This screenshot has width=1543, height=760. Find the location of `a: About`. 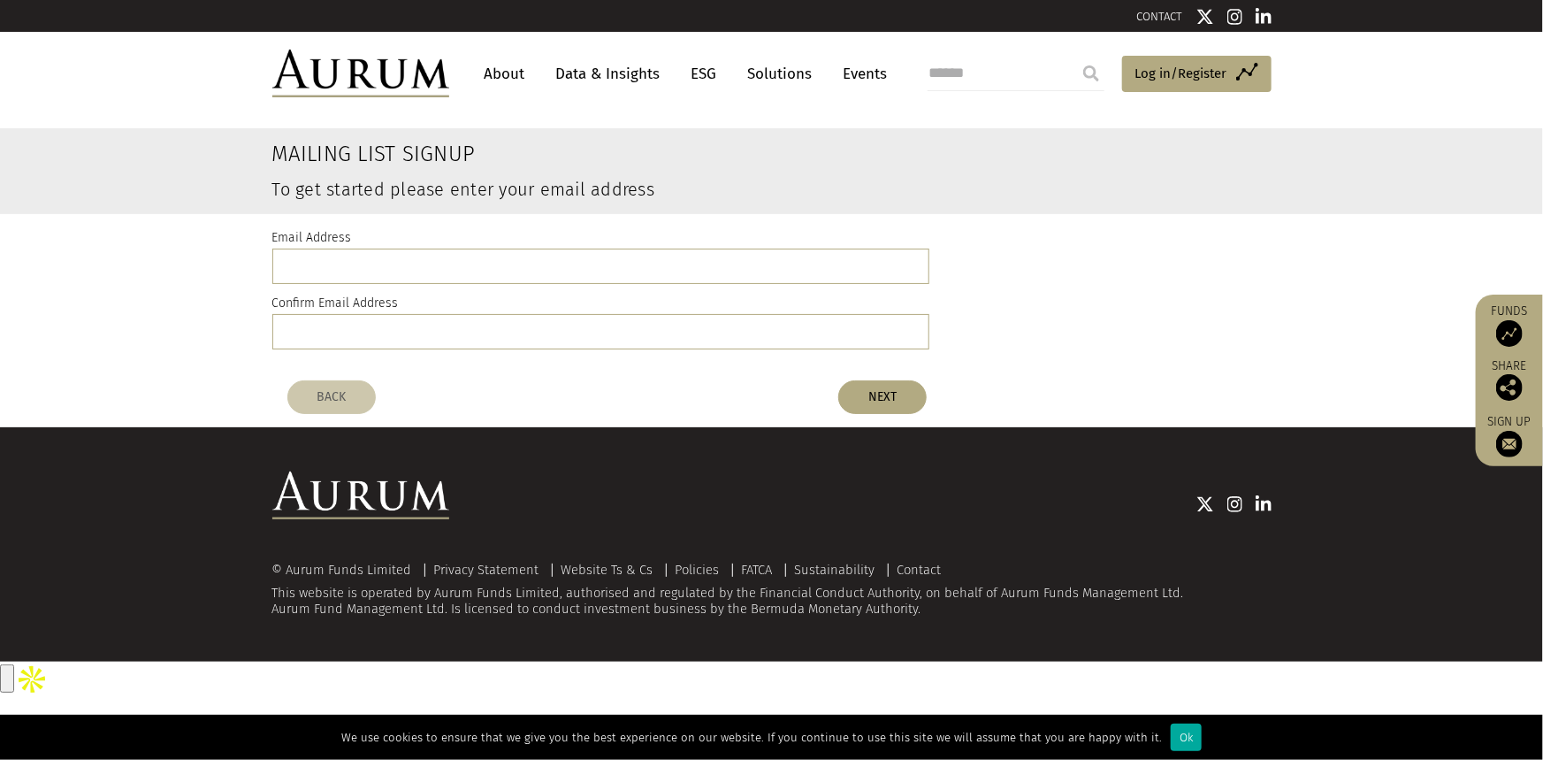

a: About is located at coordinates (505, 73).